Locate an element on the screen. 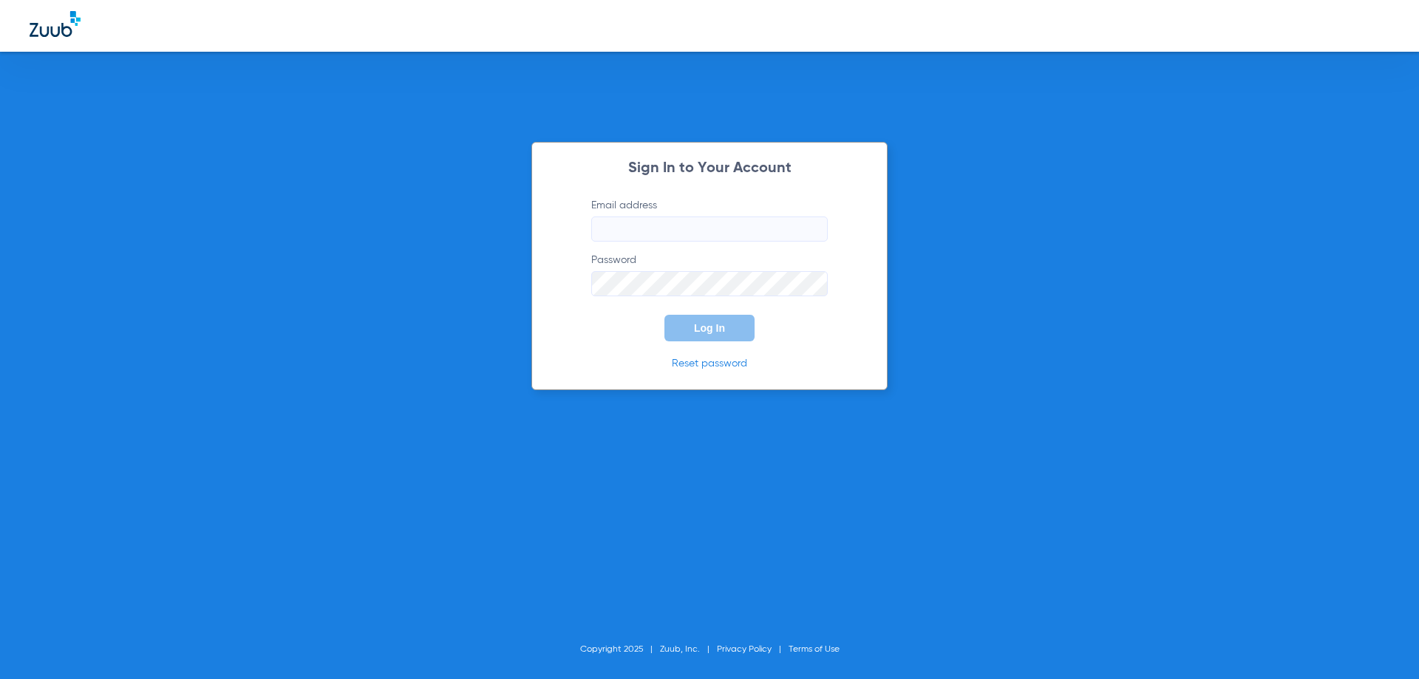  a: Privacy Policy is located at coordinates (744, 649).